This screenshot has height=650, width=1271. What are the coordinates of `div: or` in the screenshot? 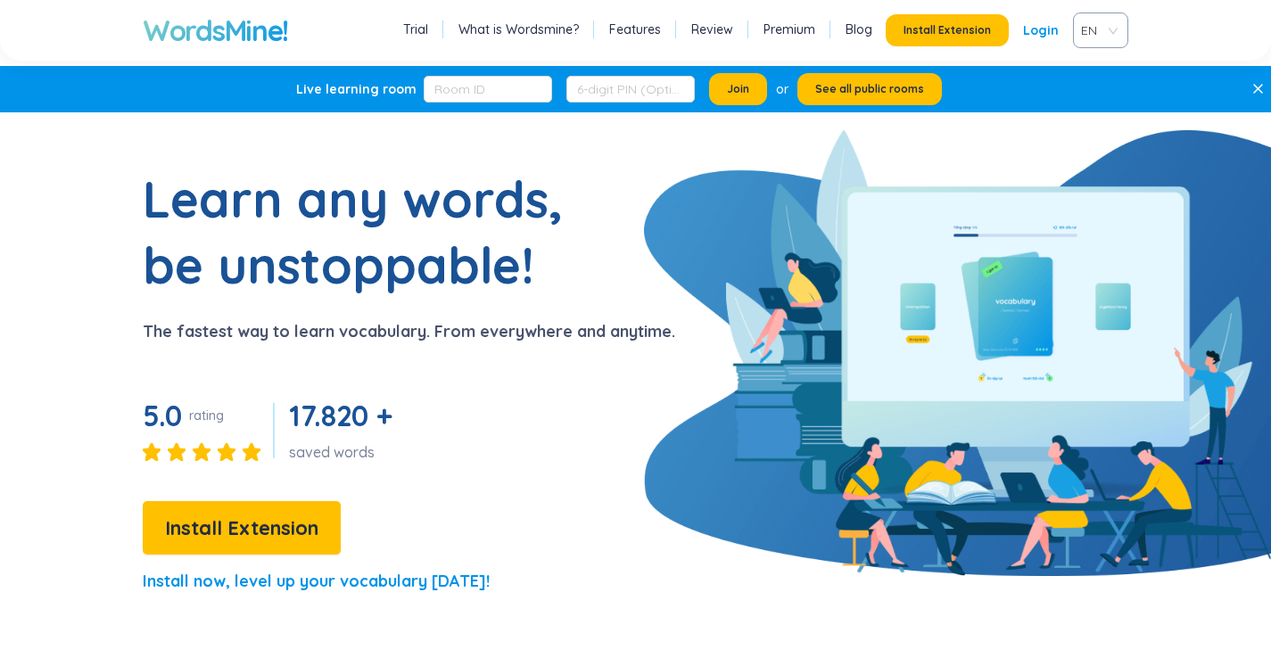 It's located at (782, 89).